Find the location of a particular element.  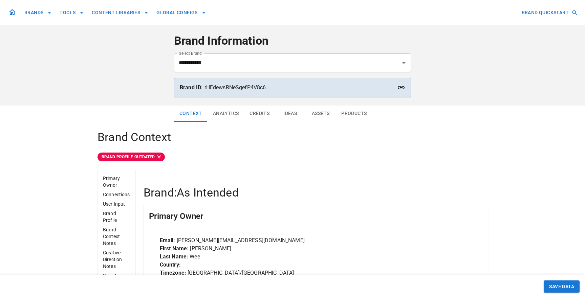

h5: Primary Owner is located at coordinates (176, 216).